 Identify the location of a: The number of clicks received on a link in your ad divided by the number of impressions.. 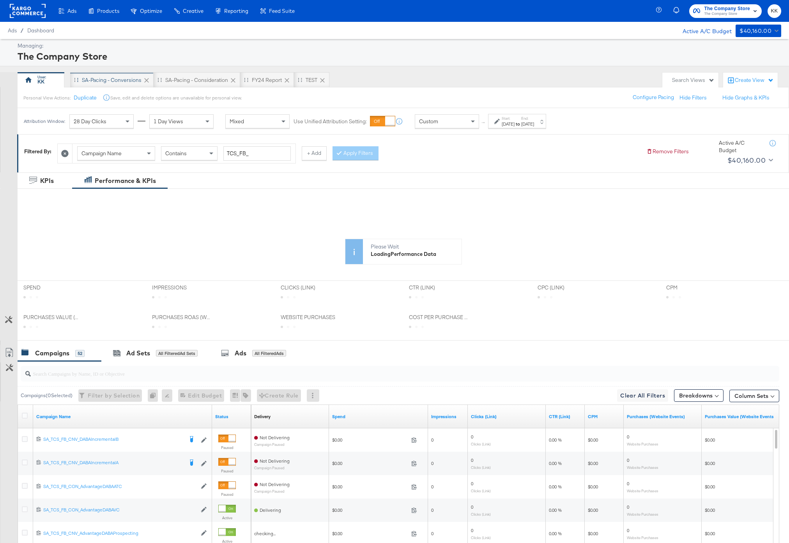
(565, 416).